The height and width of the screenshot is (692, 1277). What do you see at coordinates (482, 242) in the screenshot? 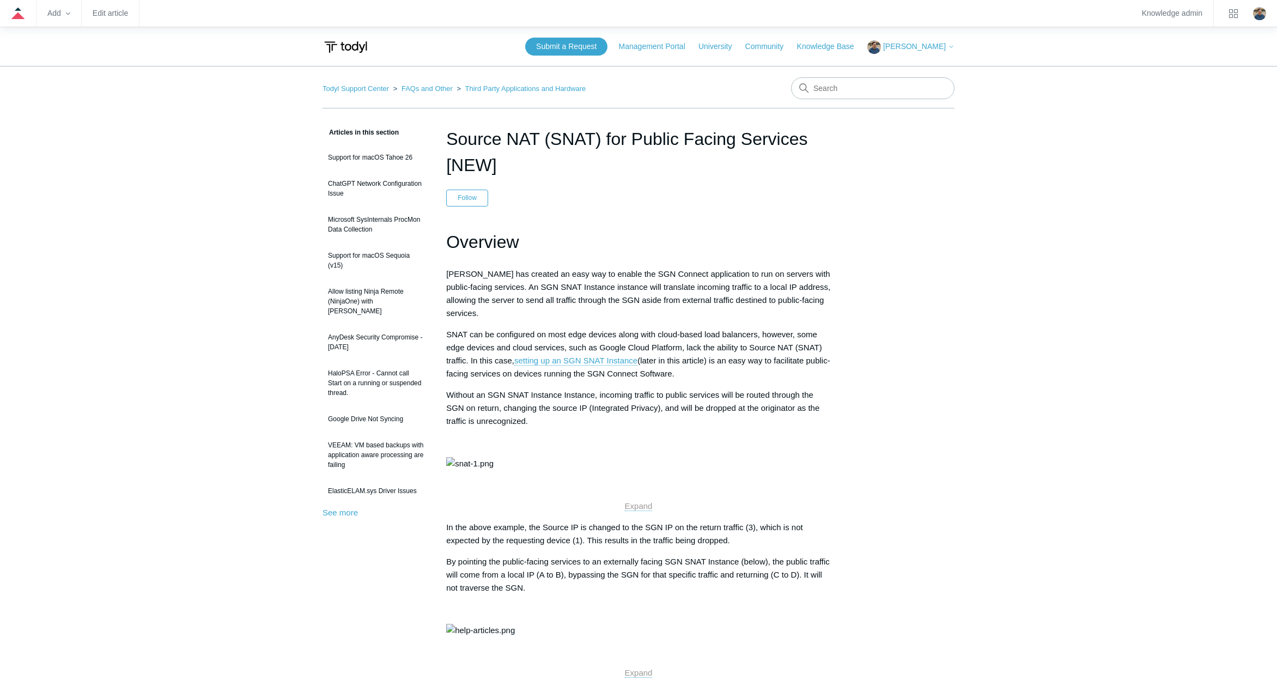
I see `span: Overview` at bounding box center [482, 242].